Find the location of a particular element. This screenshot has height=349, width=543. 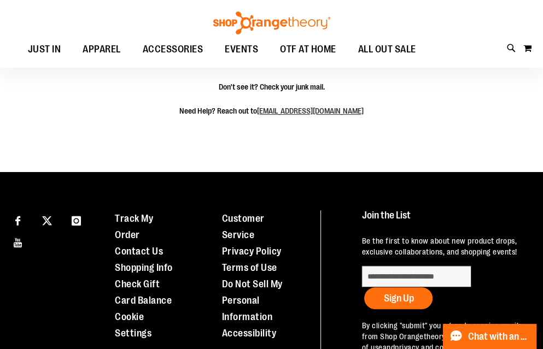

a: Shopping Info is located at coordinates (144, 268).